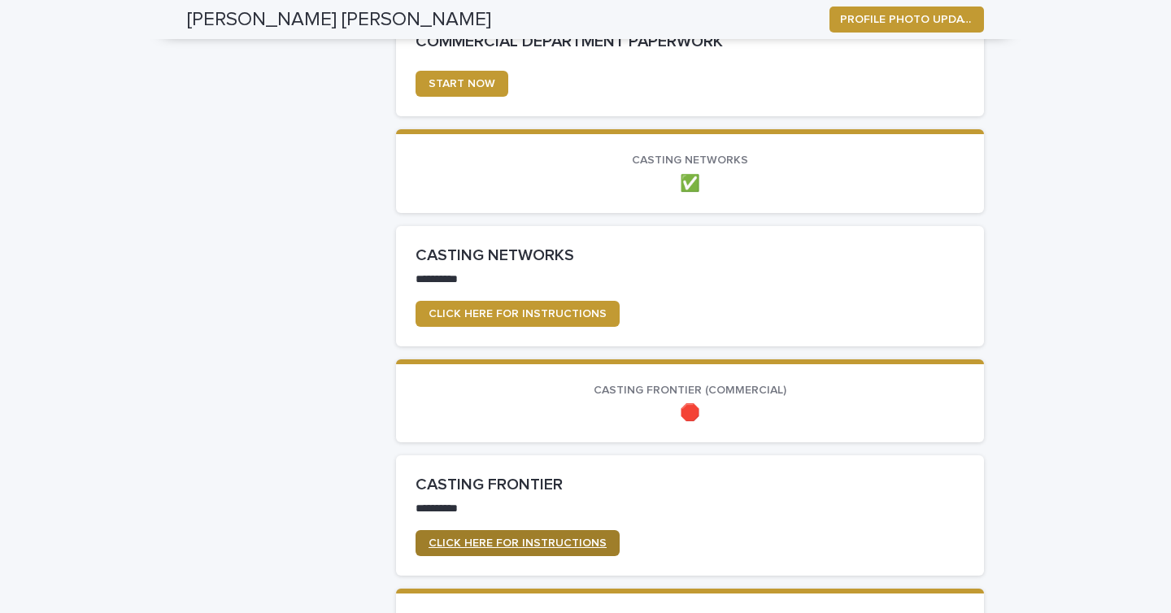 The image size is (1171, 613). I want to click on h2: CASTING FRONTIER, so click(690, 485).